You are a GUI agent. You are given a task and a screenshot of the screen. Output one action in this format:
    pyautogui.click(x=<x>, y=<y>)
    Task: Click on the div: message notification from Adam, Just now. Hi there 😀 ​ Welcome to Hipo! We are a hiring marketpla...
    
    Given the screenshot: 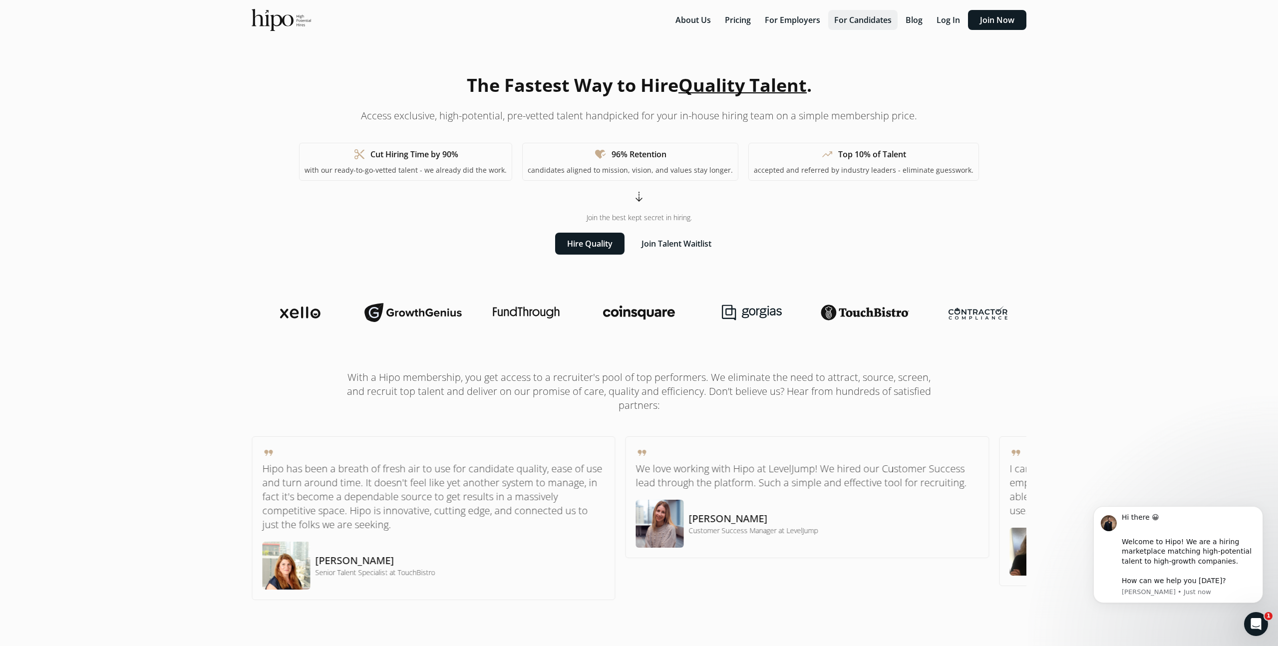 What is the action you would take?
    pyautogui.click(x=100, y=63)
    